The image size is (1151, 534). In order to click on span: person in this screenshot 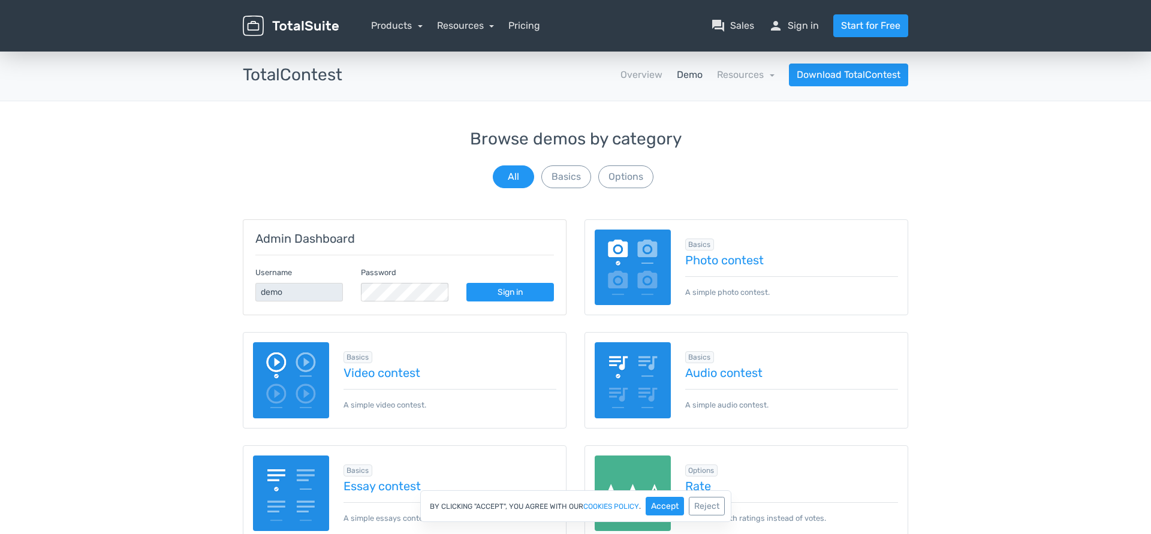, I will do `click(775, 26)`.